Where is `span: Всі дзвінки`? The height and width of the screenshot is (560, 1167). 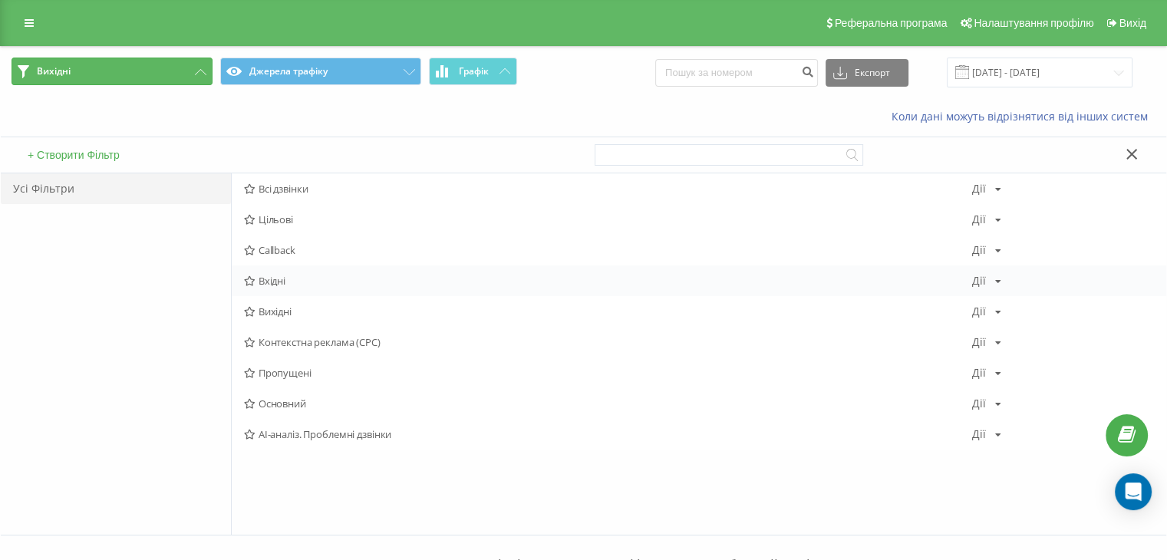 span: Всі дзвінки is located at coordinates (608, 189).